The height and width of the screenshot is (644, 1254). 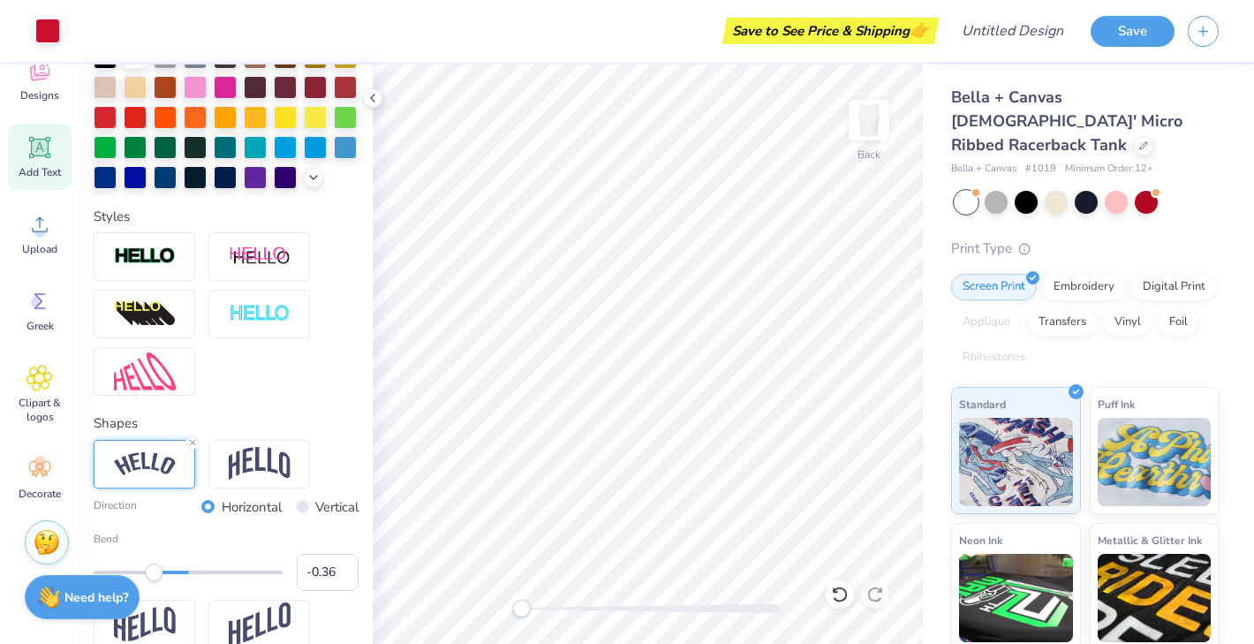 What do you see at coordinates (40, 410) in the screenshot?
I see `span: Clipart & logos` at bounding box center [40, 410].